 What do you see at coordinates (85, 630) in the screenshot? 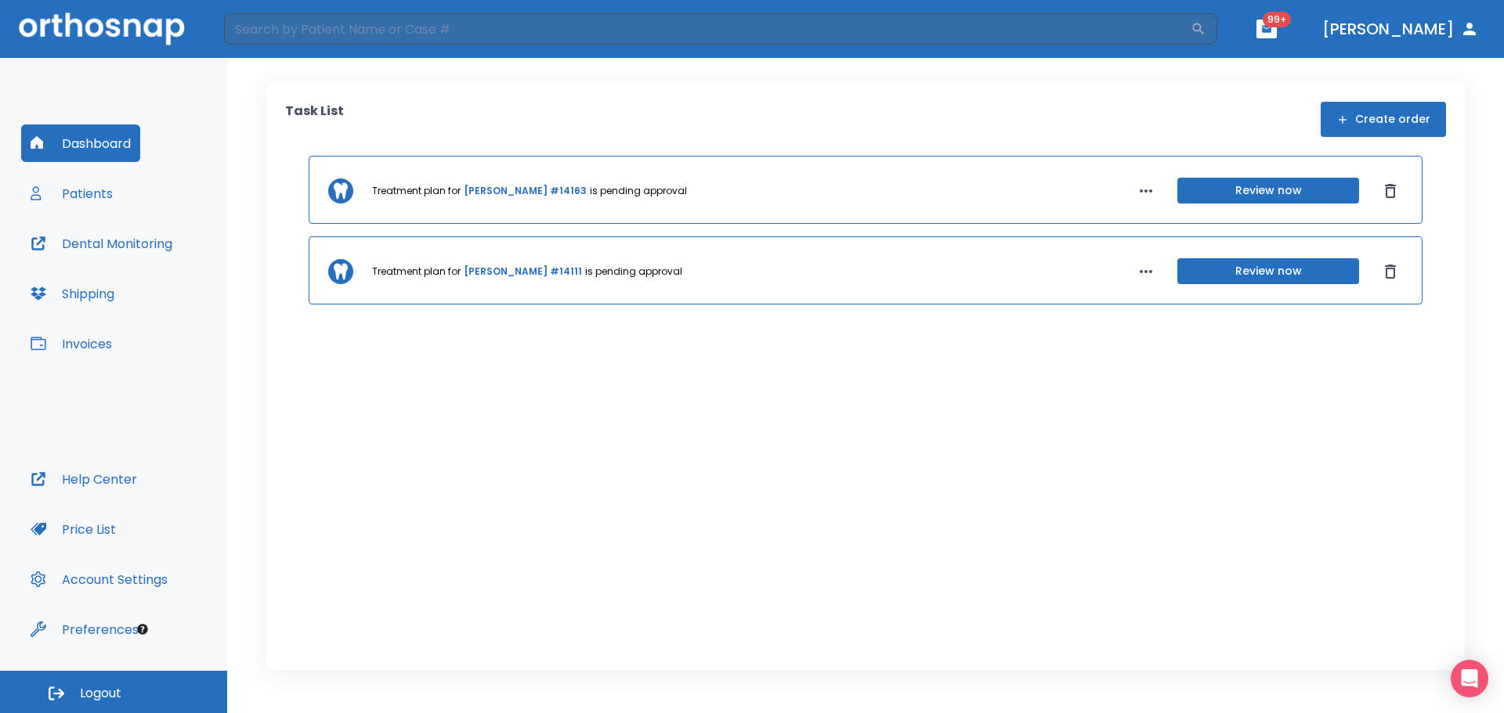
I see `button: Preferences` at bounding box center [85, 630].